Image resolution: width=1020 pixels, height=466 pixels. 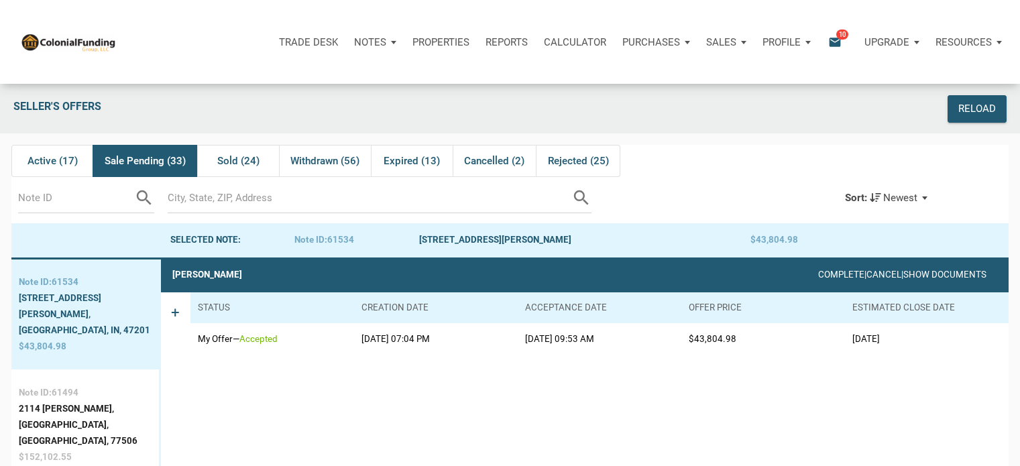 I want to click on p: Profile, so click(x=782, y=42).